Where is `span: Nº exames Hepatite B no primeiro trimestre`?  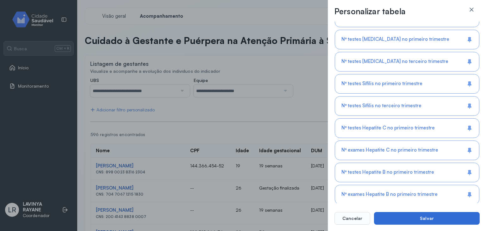
span: Nº exames Hepatite B no primeiro trimestre is located at coordinates (389, 194).